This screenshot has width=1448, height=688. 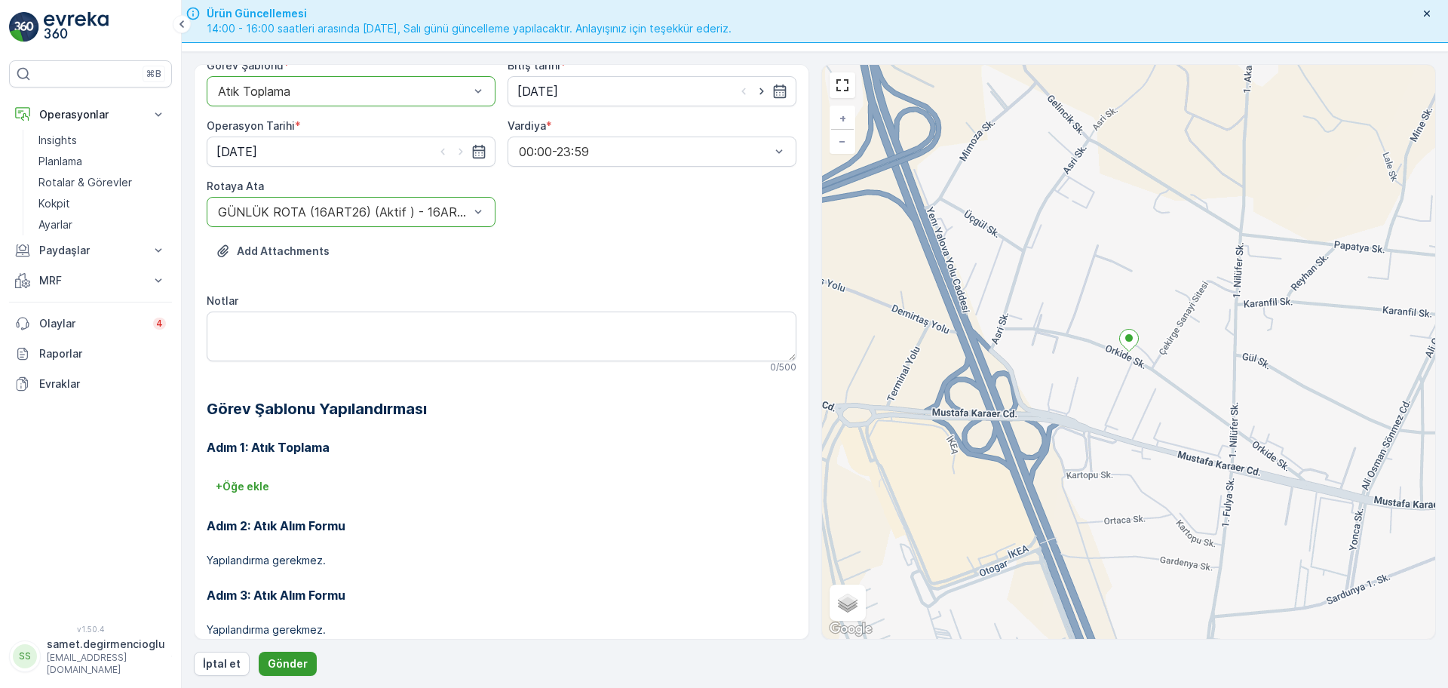 I want to click on p: MRF, so click(x=91, y=281).